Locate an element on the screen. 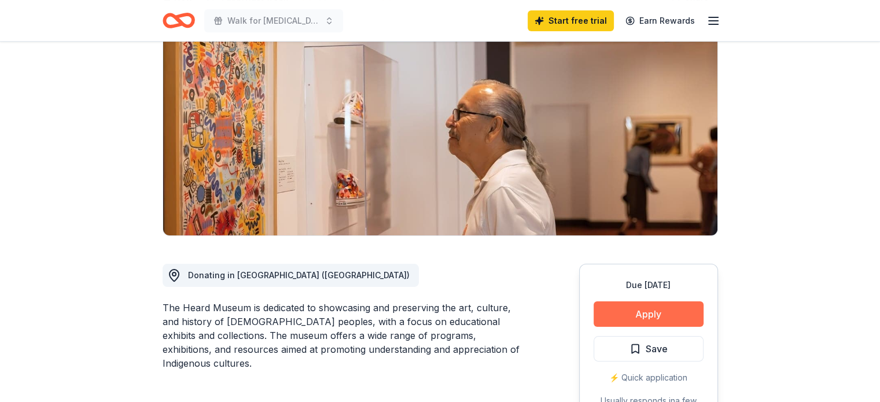 This screenshot has width=880, height=402. span: Save is located at coordinates (656, 349).